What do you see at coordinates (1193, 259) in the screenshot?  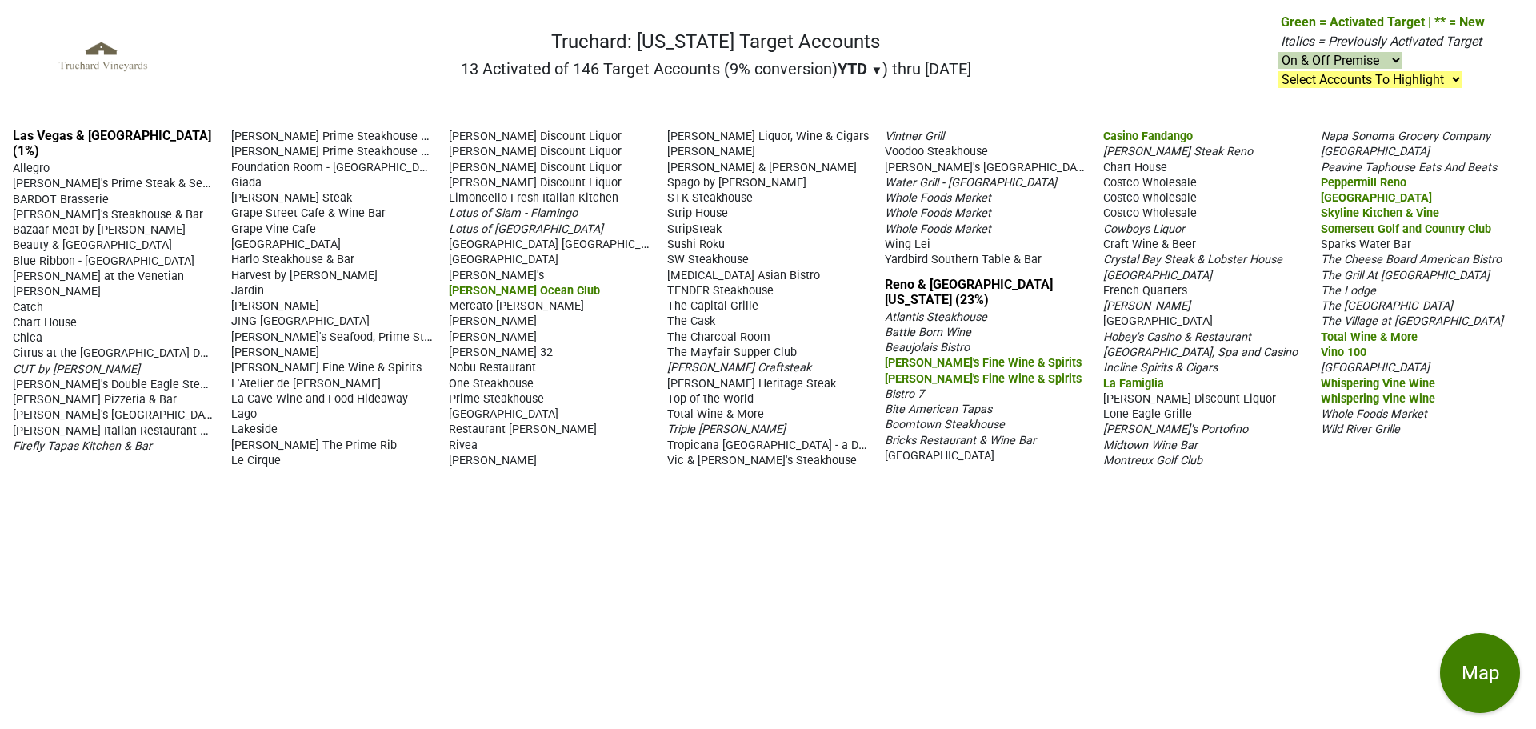 I see `span: Crystal Bay Steak & Lobster House` at bounding box center [1193, 259].